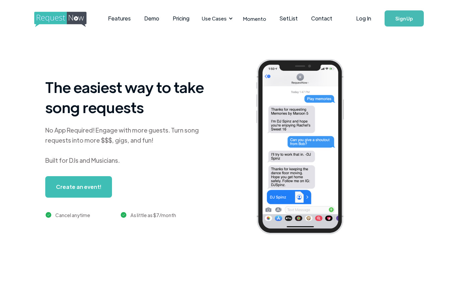 This screenshot has height=302, width=458. What do you see at coordinates (404, 18) in the screenshot?
I see `a: Sign Up` at bounding box center [404, 18].